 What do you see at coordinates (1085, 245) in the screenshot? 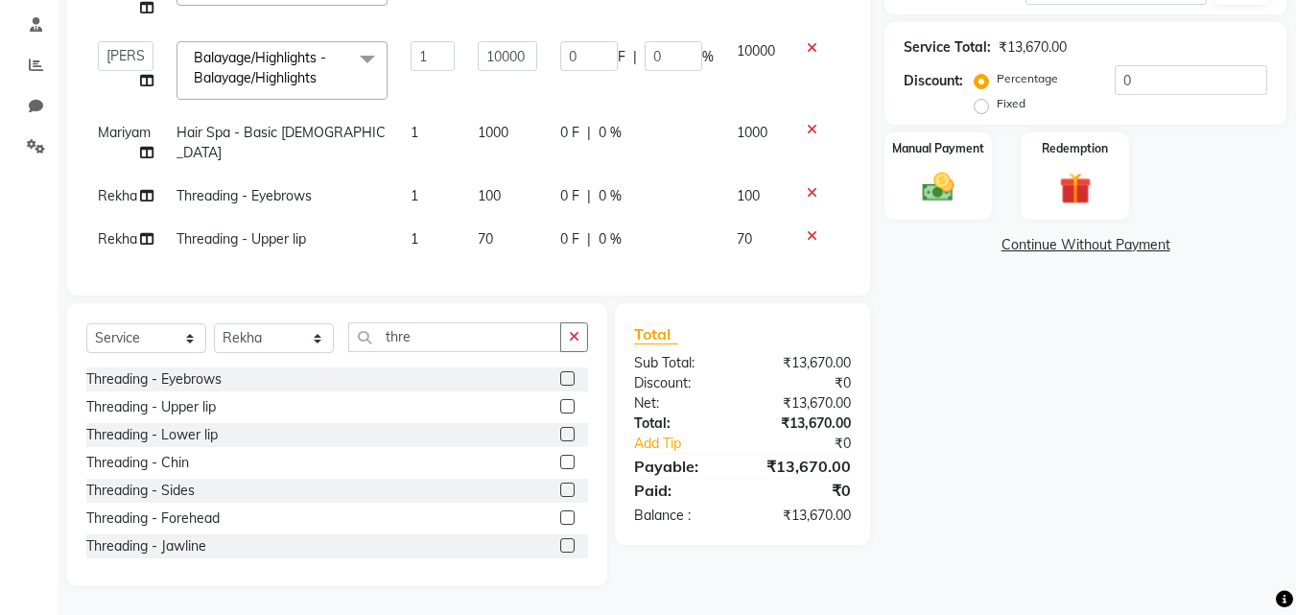
I see `a: Continue Without Payment` at bounding box center [1085, 245].